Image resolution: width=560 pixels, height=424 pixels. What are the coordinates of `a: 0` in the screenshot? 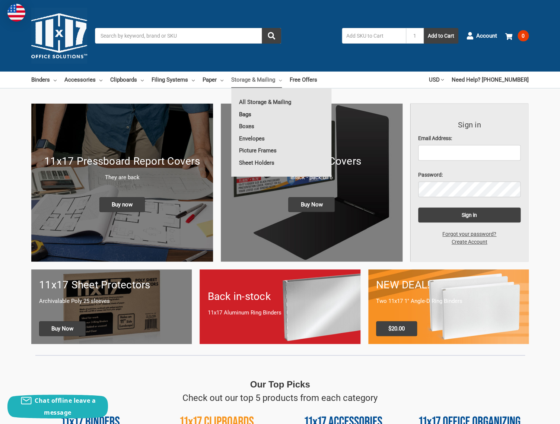 It's located at (517, 36).